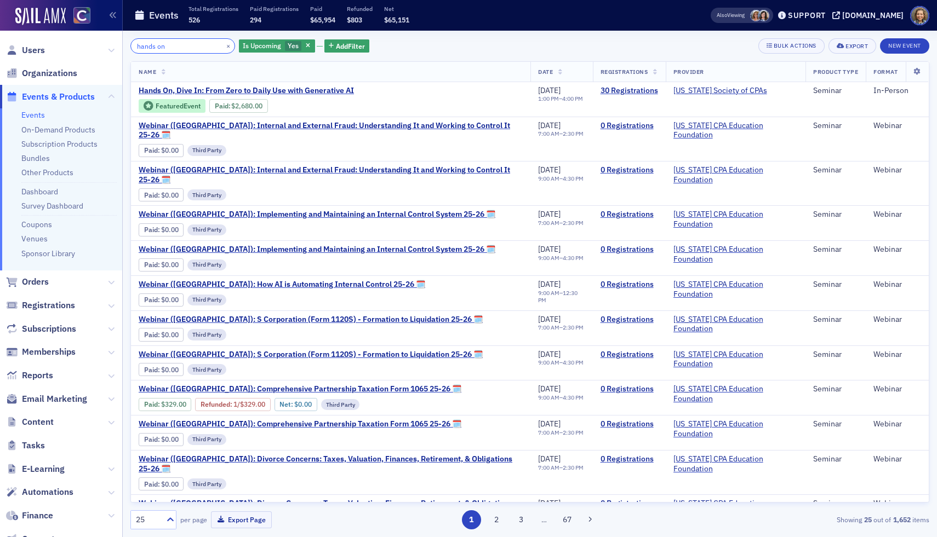 This screenshot has width=937, height=537. Describe the element at coordinates (172, 106) in the screenshot. I see `div: Featured Event` at that location.